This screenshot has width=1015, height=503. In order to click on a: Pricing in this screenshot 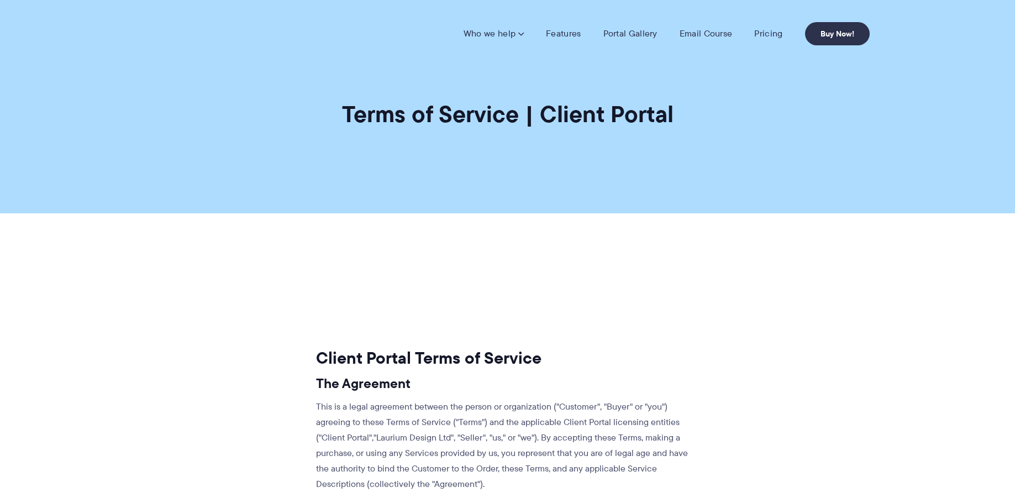, I will do `click(768, 34)`.